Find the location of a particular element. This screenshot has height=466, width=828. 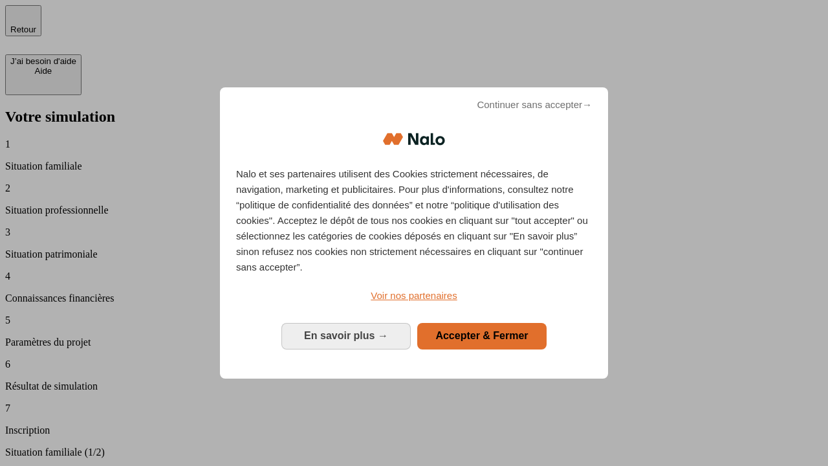

button: Accepter & Fermer: Accepter notre traitement des données et fermer is located at coordinates (482, 336).